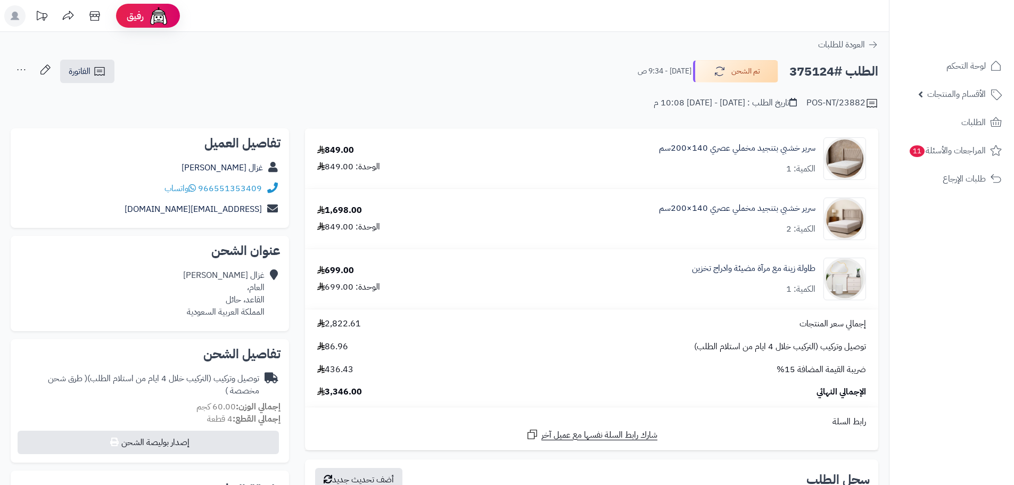 This screenshot has width=1014, height=485. Describe the element at coordinates (821, 369) in the screenshot. I see `span: ضريبة القيمة المضافة 15%` at that location.